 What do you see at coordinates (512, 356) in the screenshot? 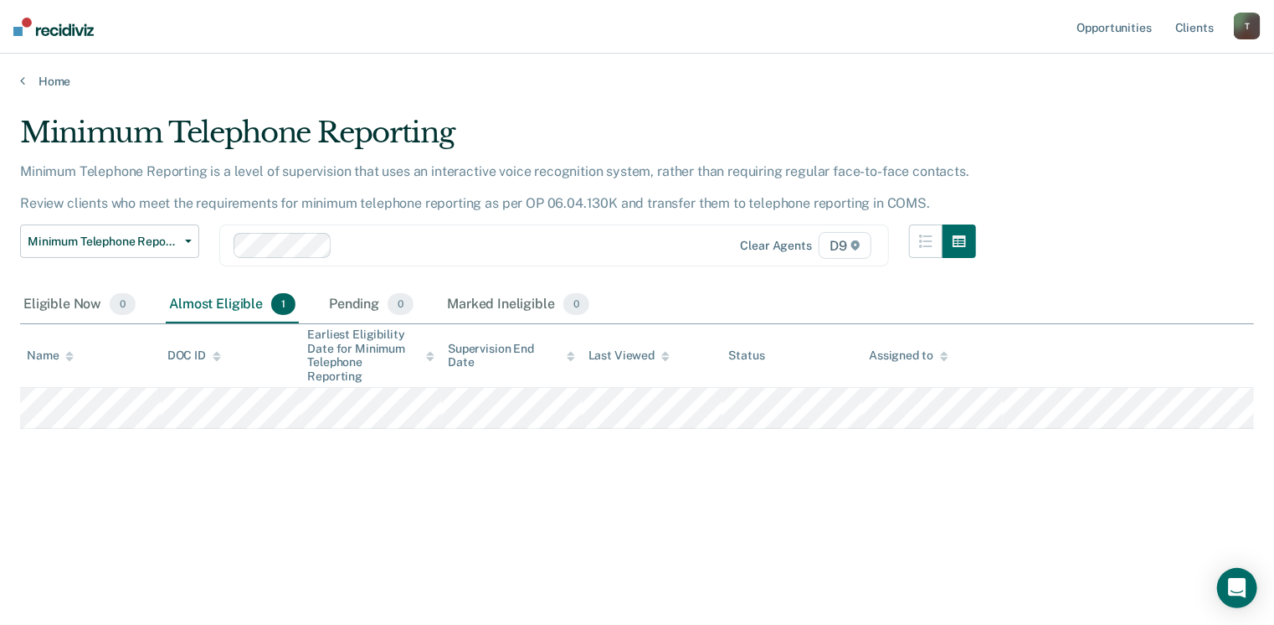
I see `div: Supervision End Date` at bounding box center [512, 356].